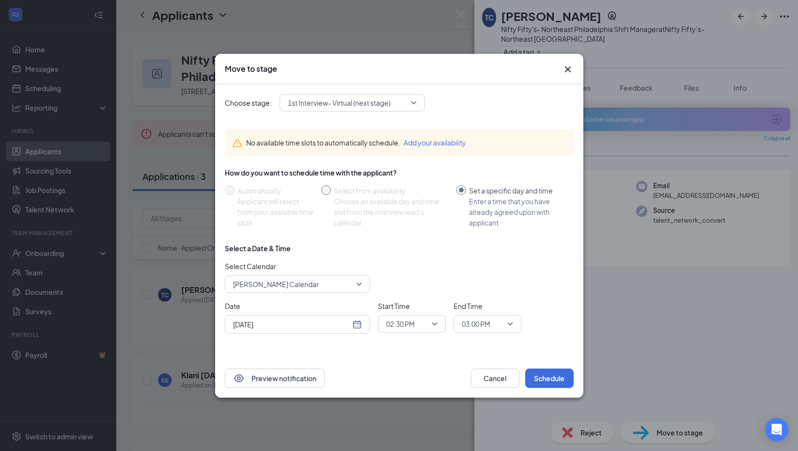  Describe the element at coordinates (435, 142) in the screenshot. I see `button: Add your availability` at that location.